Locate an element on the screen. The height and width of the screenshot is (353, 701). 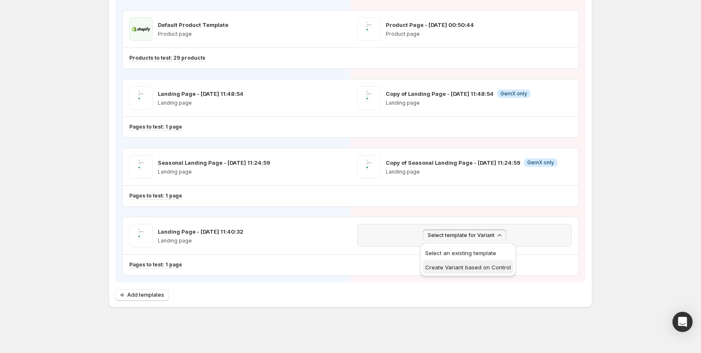
img: Landing Page - Sep 12, 11:40:32 is located at coordinates (141, 236).